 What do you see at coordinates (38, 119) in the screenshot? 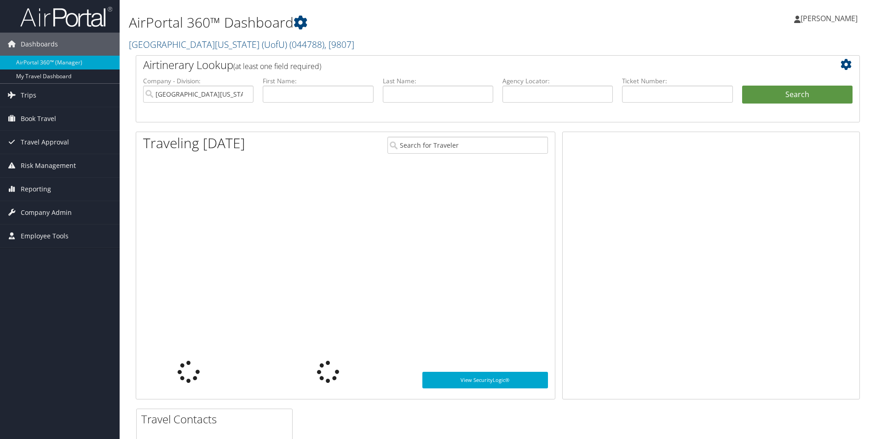
I see `span: Book Travel` at bounding box center [38, 119].